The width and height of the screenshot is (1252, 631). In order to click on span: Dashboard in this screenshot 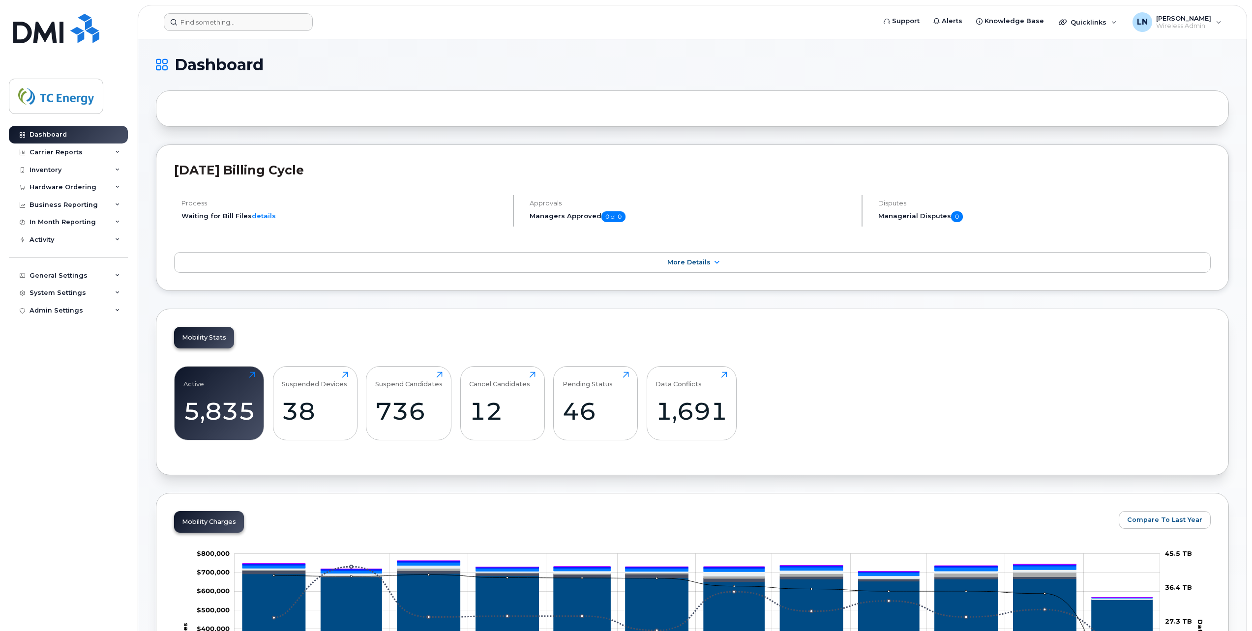, I will do `click(219, 65)`.